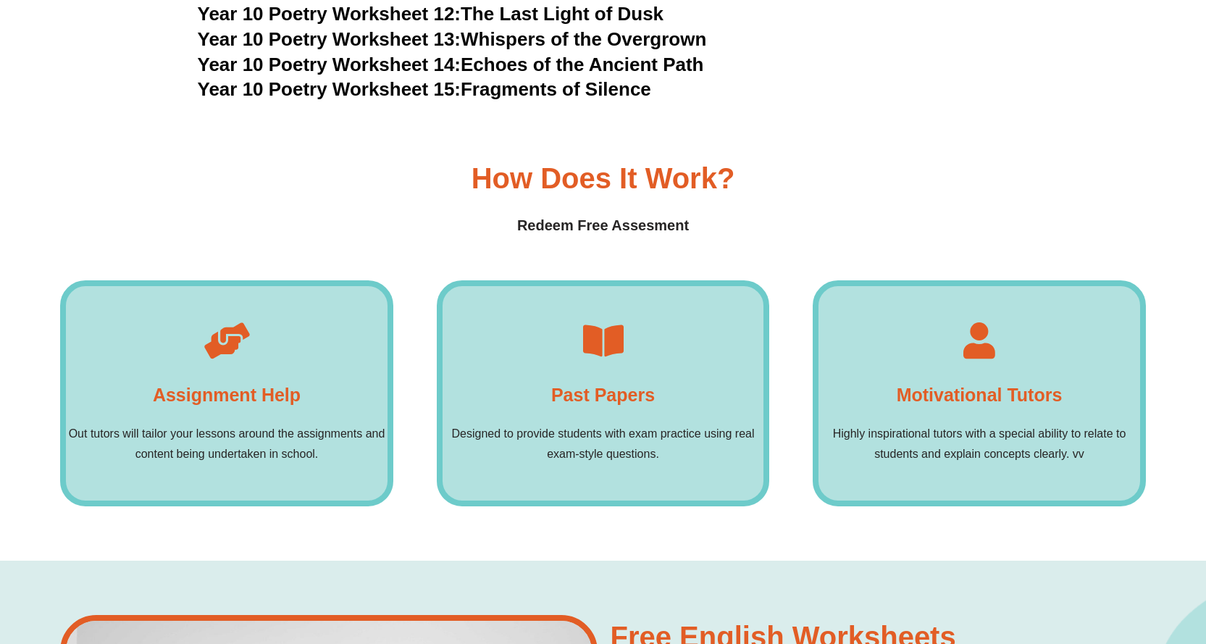 The width and height of the screenshot is (1206, 644). What do you see at coordinates (603, 178) in the screenshot?
I see `h3: How Does it Work?` at bounding box center [603, 178].